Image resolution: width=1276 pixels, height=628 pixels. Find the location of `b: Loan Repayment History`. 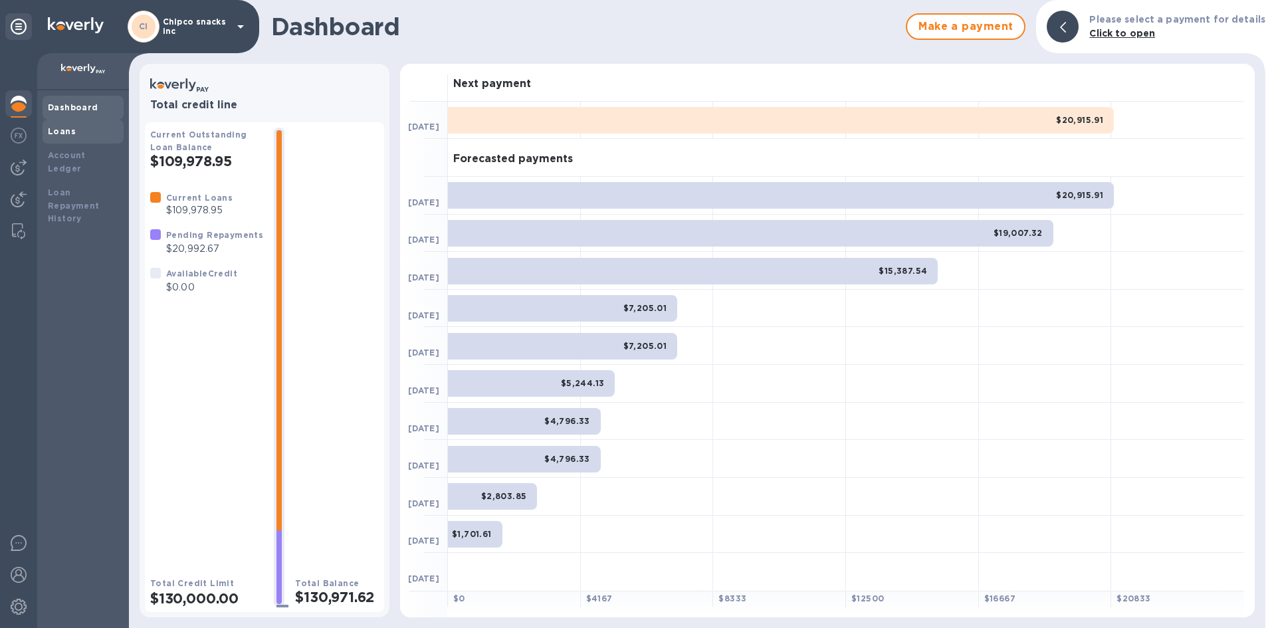

b: Loan Repayment History is located at coordinates (74, 205).